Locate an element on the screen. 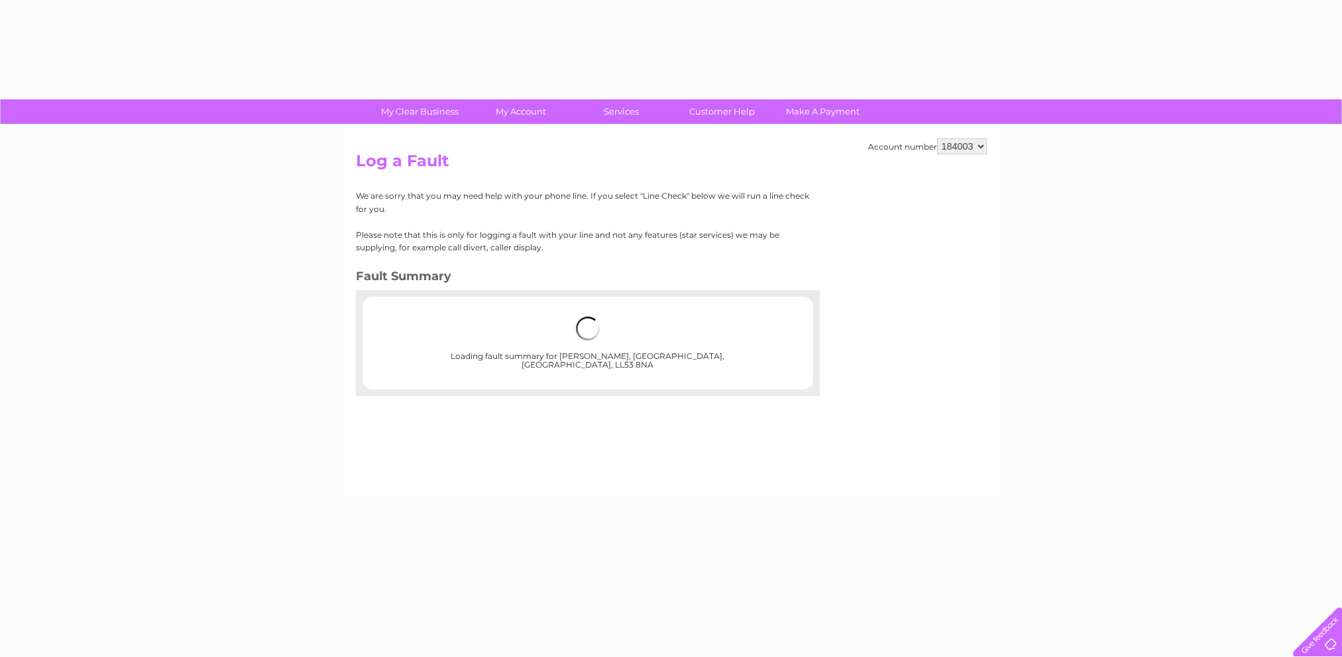 Image resolution: width=1342 pixels, height=657 pixels. a: Services is located at coordinates (621, 111).